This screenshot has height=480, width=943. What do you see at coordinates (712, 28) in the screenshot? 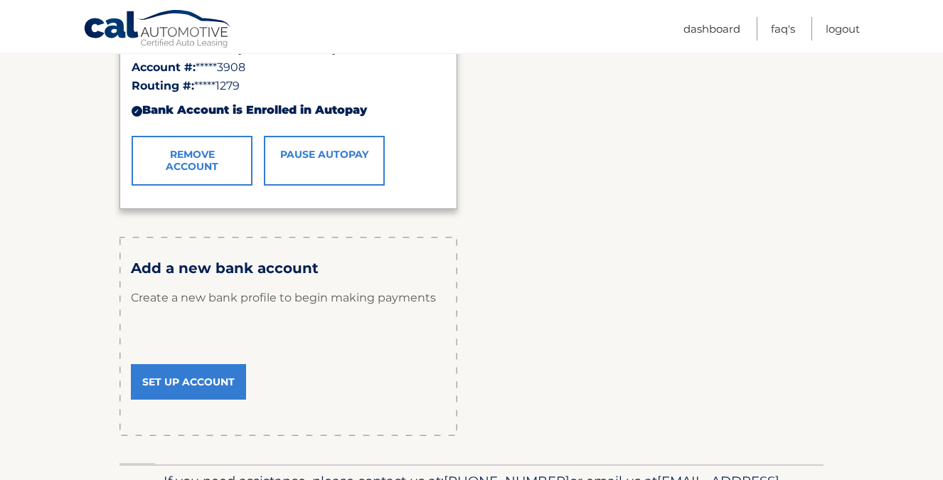
I see `a: Dashboard` at bounding box center [712, 28].